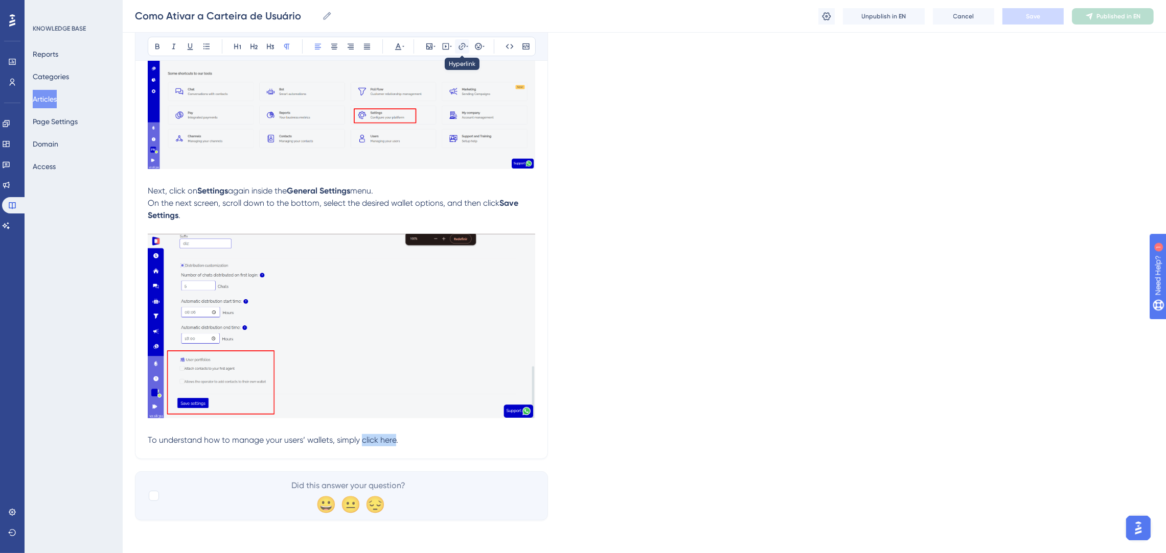 The width and height of the screenshot is (1166, 553). Describe the element at coordinates (963, 16) in the screenshot. I see `button: Cancel` at that location.